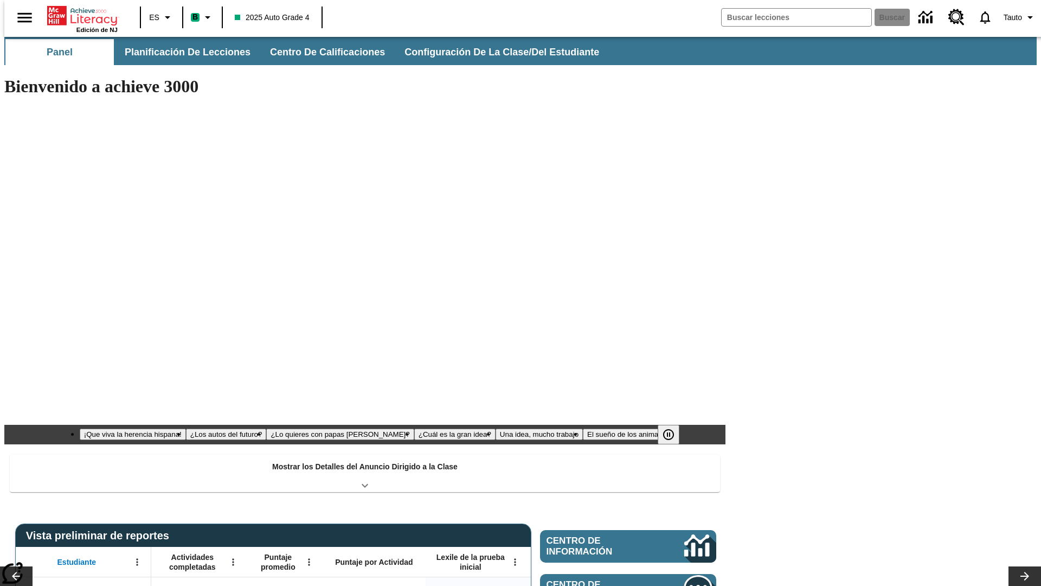 This screenshot has width=1041, height=586. I want to click on button: Diapositiva 5 Una idea, mucho trabajo, so click(539, 434).